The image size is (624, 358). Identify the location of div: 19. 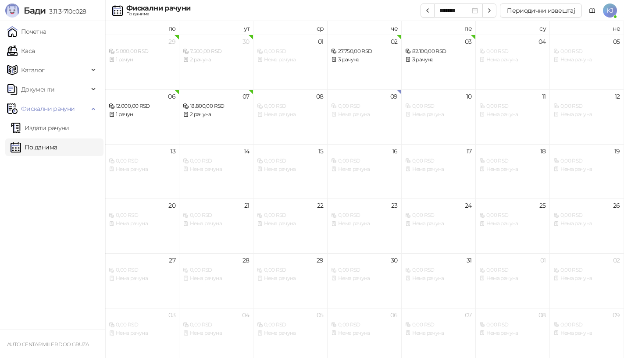
(617, 151).